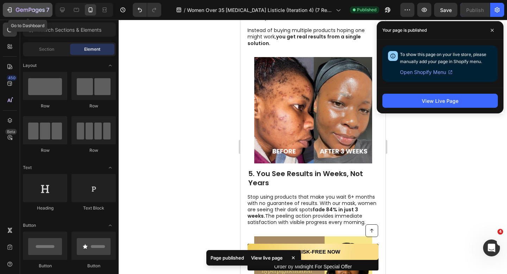 The width and height of the screenshot is (507, 274). Describe the element at coordinates (446, 10) in the screenshot. I see `button: Save` at that location.